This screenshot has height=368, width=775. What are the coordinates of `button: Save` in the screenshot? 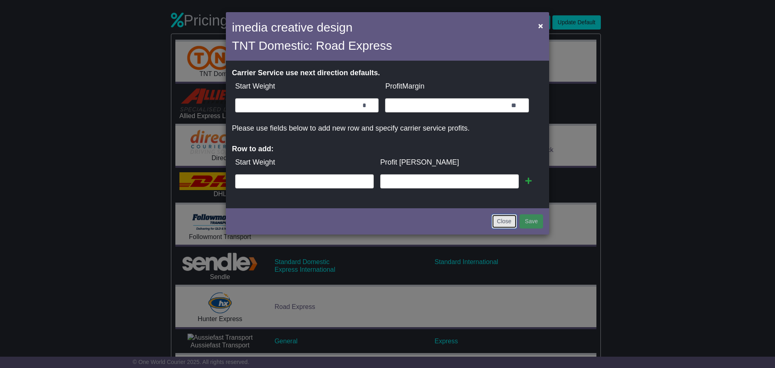 It's located at (531, 221).